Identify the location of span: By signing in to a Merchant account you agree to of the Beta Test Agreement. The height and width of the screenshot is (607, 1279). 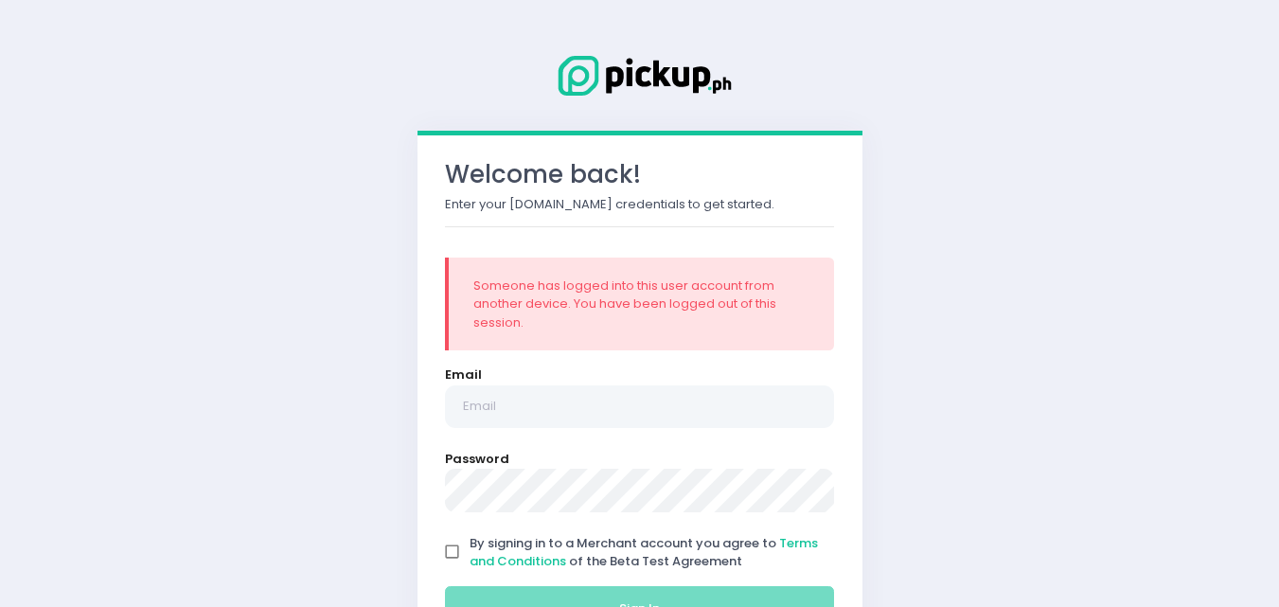
(644, 552).